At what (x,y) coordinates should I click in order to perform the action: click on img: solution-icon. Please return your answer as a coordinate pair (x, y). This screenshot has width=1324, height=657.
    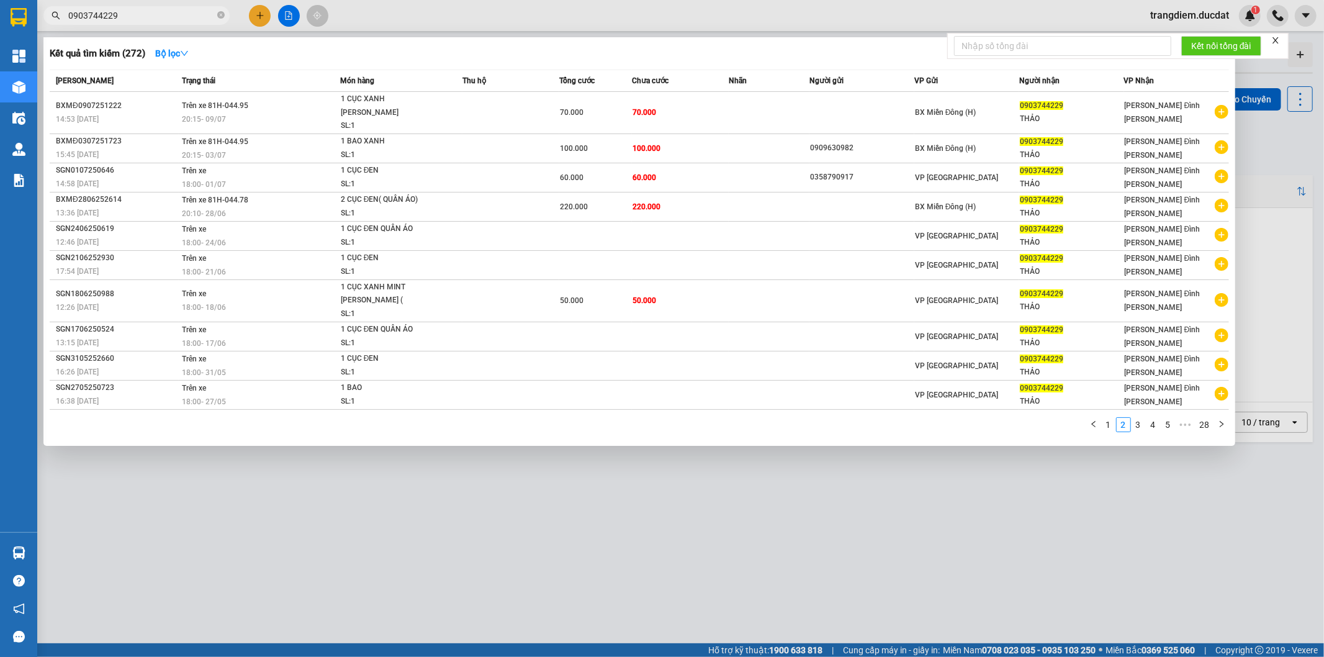
    Looking at the image, I should click on (19, 180).